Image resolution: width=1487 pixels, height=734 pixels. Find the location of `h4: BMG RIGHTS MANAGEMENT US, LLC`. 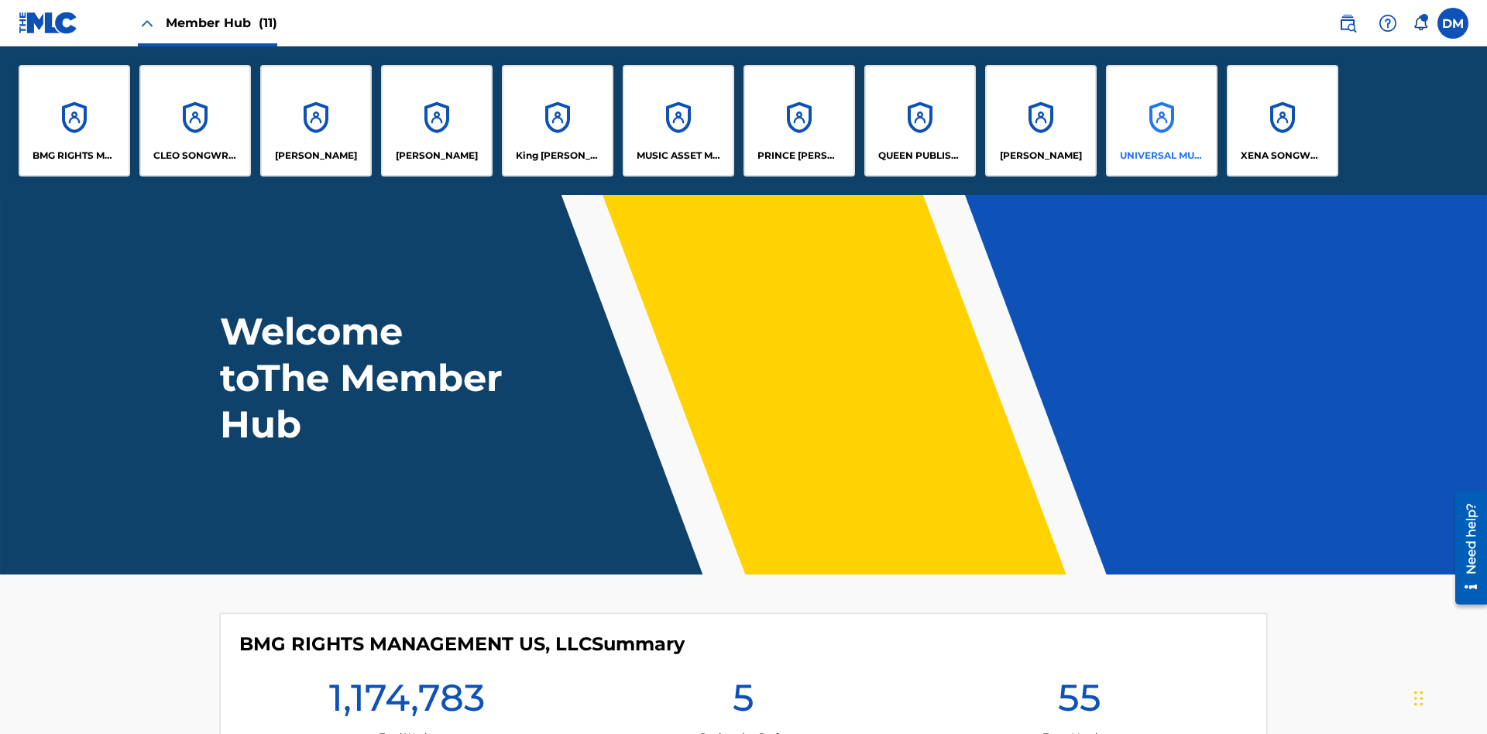

h4: BMG RIGHTS MANAGEMENT US, LLC is located at coordinates (462, 644).